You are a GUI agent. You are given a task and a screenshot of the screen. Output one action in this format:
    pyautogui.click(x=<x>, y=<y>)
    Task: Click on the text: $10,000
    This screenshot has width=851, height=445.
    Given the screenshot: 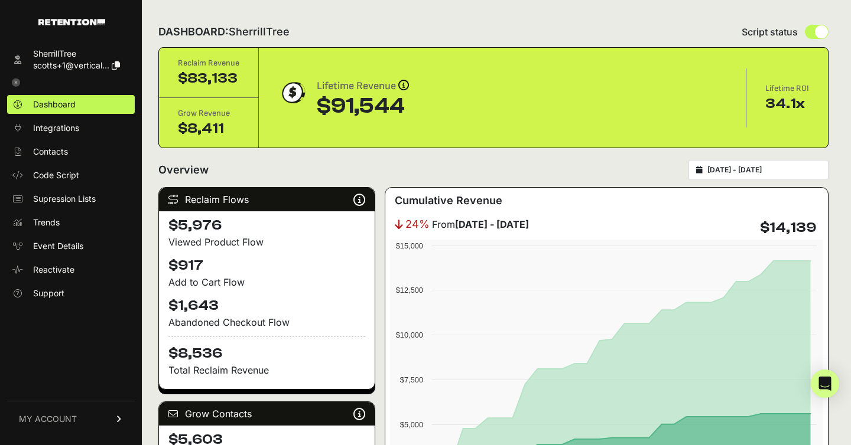 What is the action you would take?
    pyautogui.click(x=409, y=335)
    